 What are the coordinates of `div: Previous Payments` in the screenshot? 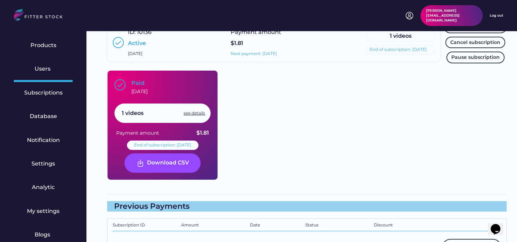 It's located at (307, 206).